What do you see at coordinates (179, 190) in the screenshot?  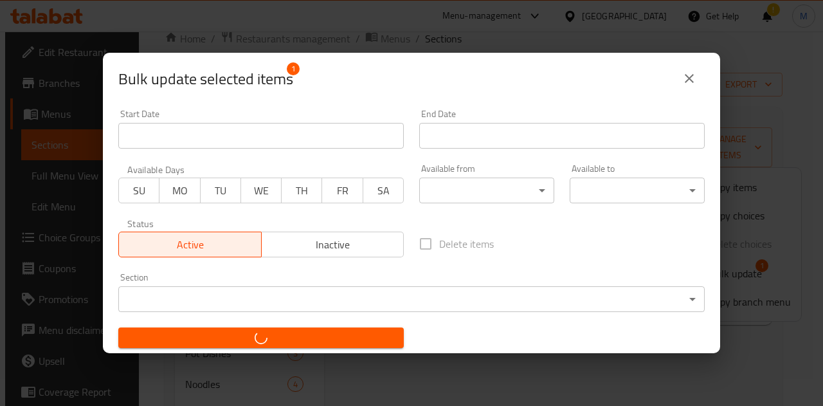 I see `span: MO` at bounding box center [179, 190].